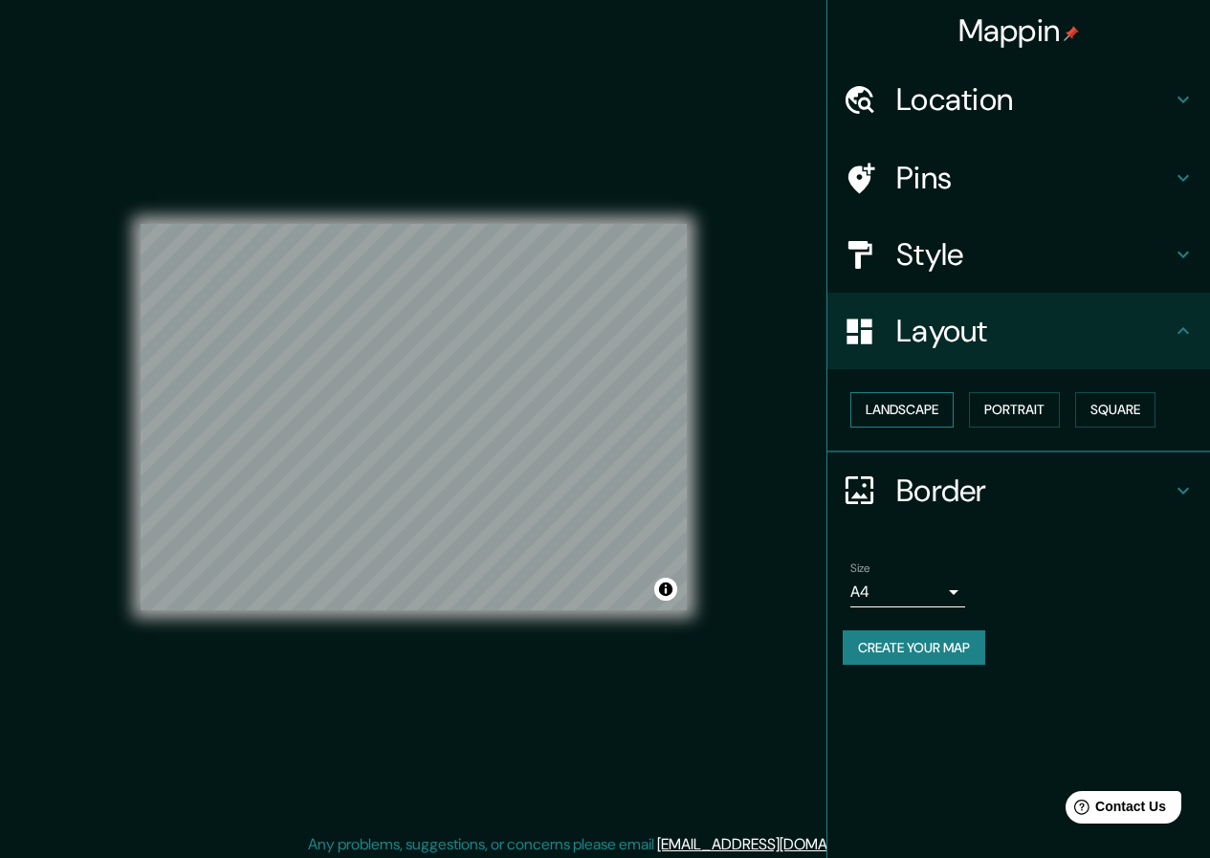  Describe the element at coordinates (413, 417) in the screenshot. I see `canvas: Map` at that location.